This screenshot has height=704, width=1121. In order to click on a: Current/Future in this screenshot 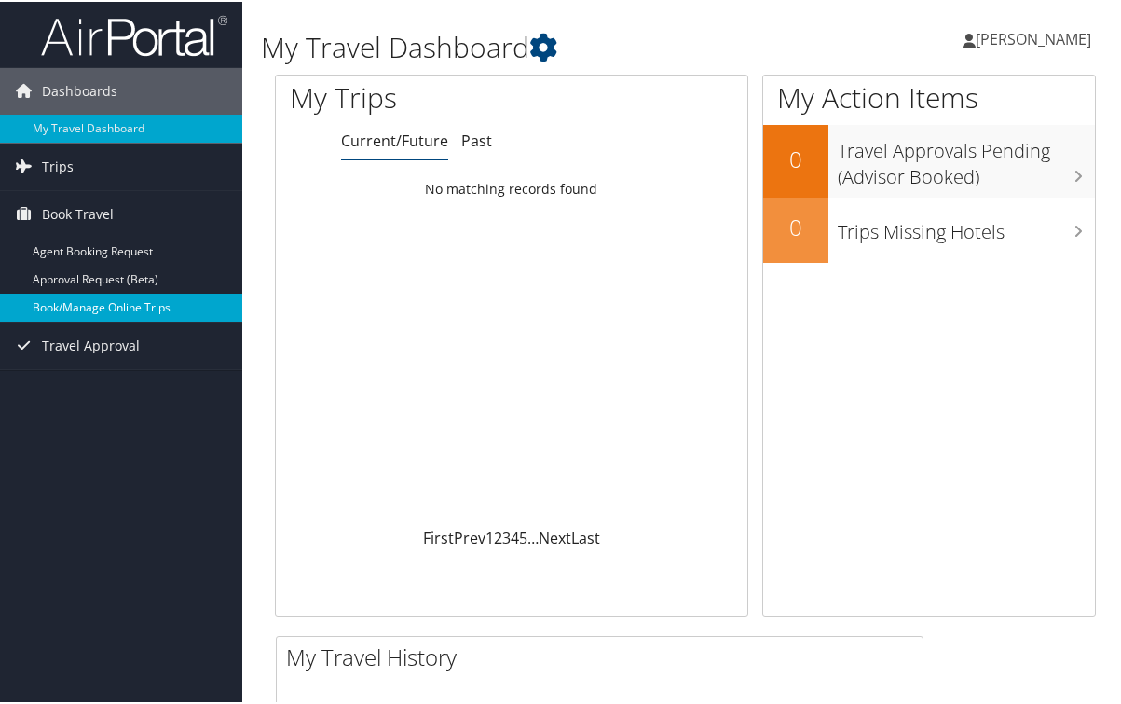, I will do `click(394, 139)`.